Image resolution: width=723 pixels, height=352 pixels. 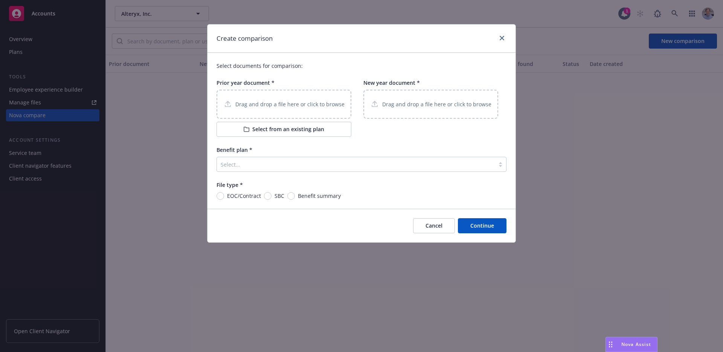 I want to click on span: Nova Assist, so click(x=636, y=344).